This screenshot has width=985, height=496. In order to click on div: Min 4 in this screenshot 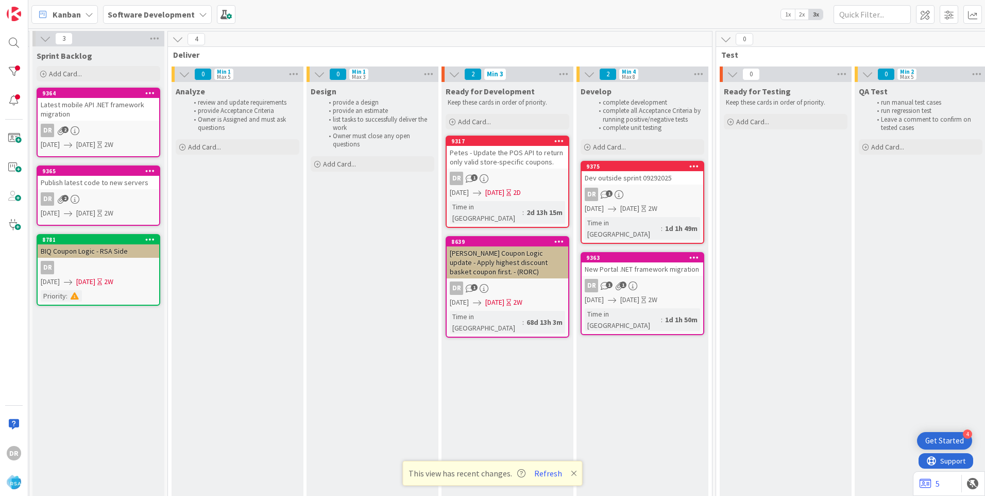, I will do `click(629, 72)`.